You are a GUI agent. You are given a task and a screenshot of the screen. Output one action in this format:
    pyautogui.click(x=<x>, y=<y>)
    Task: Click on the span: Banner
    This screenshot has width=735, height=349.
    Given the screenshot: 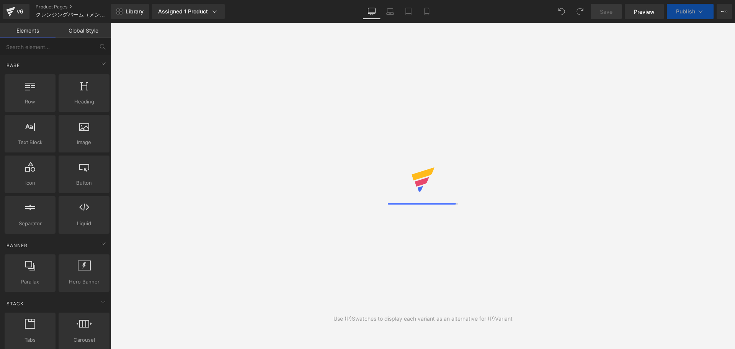 What is the action you would take?
    pyautogui.click(x=17, y=245)
    